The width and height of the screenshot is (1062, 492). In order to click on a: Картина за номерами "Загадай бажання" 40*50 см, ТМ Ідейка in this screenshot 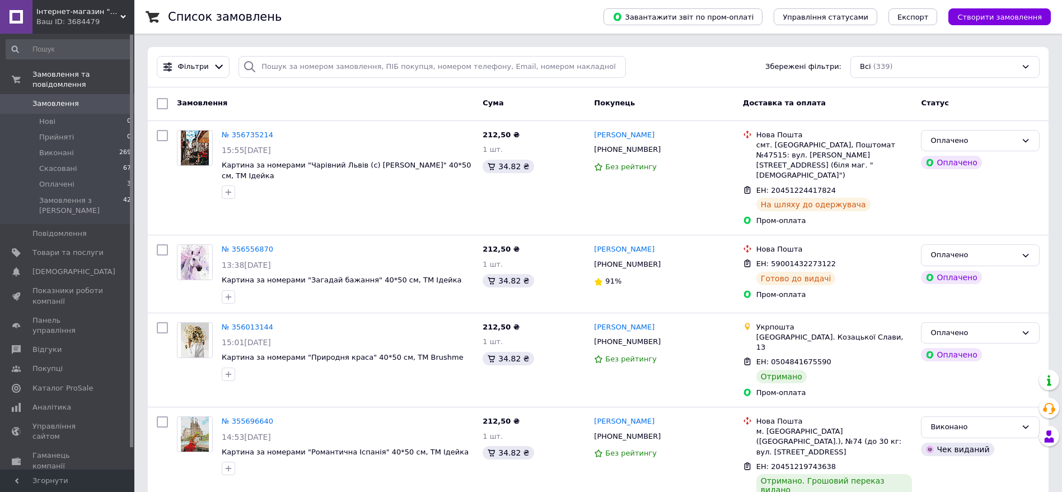, I will do `click(342, 279)`.